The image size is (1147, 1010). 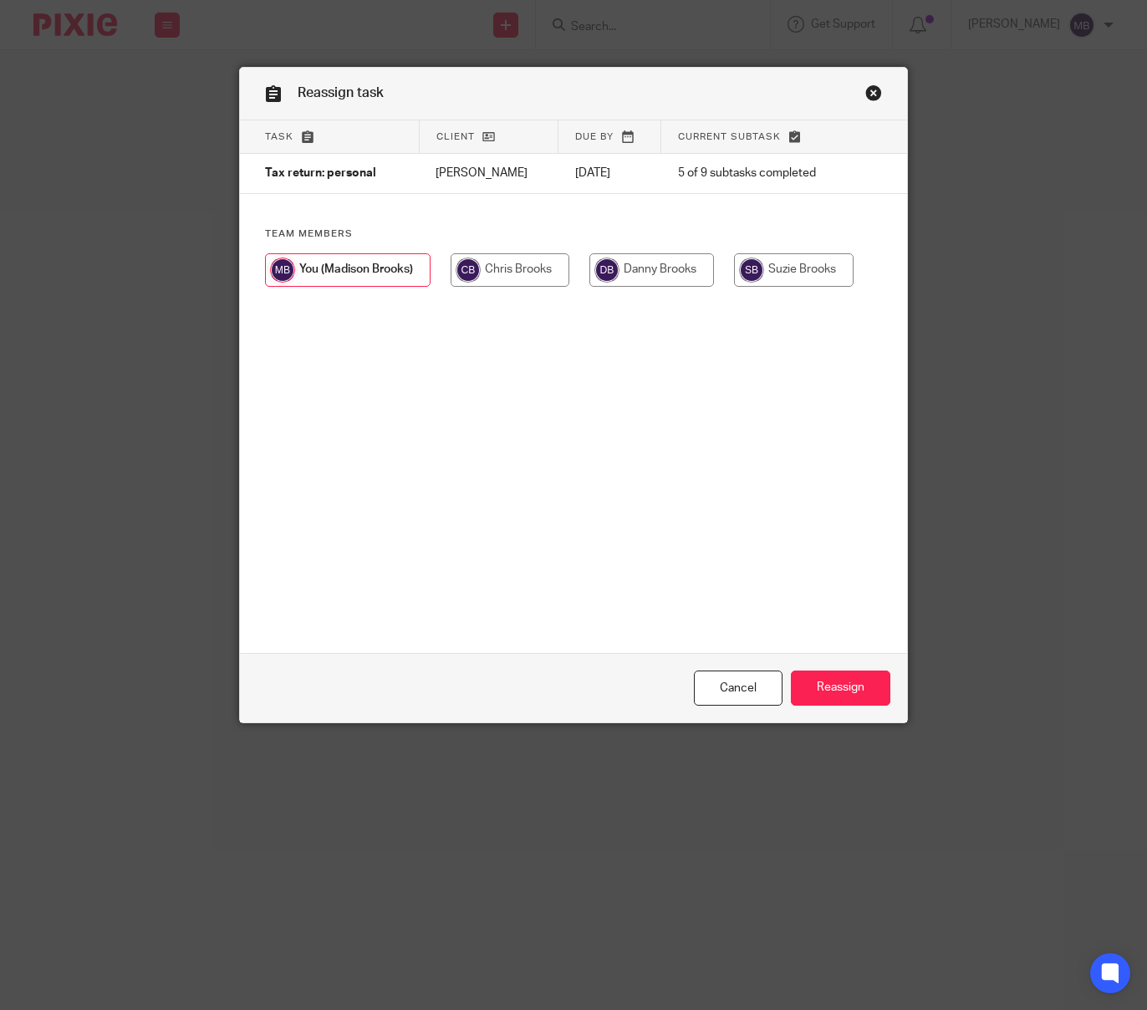 I want to click on td: 5 of 9 subtasks completed, so click(x=757, y=174).